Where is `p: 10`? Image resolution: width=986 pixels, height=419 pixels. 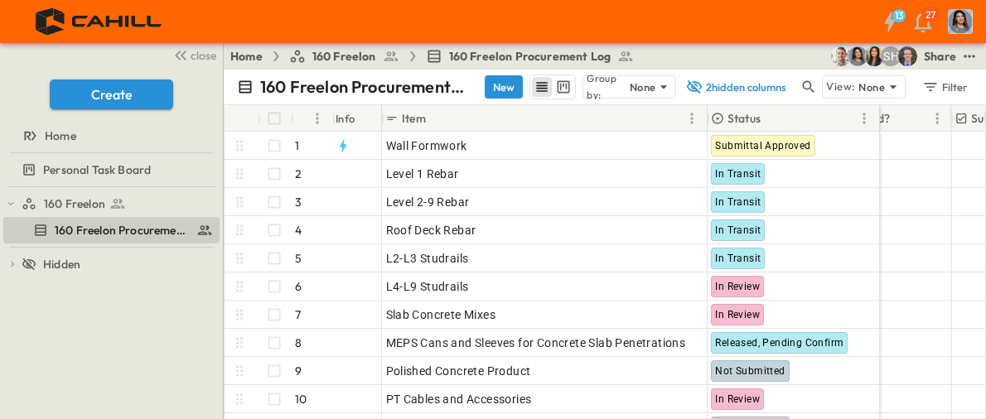 p: 10 is located at coordinates (301, 399).